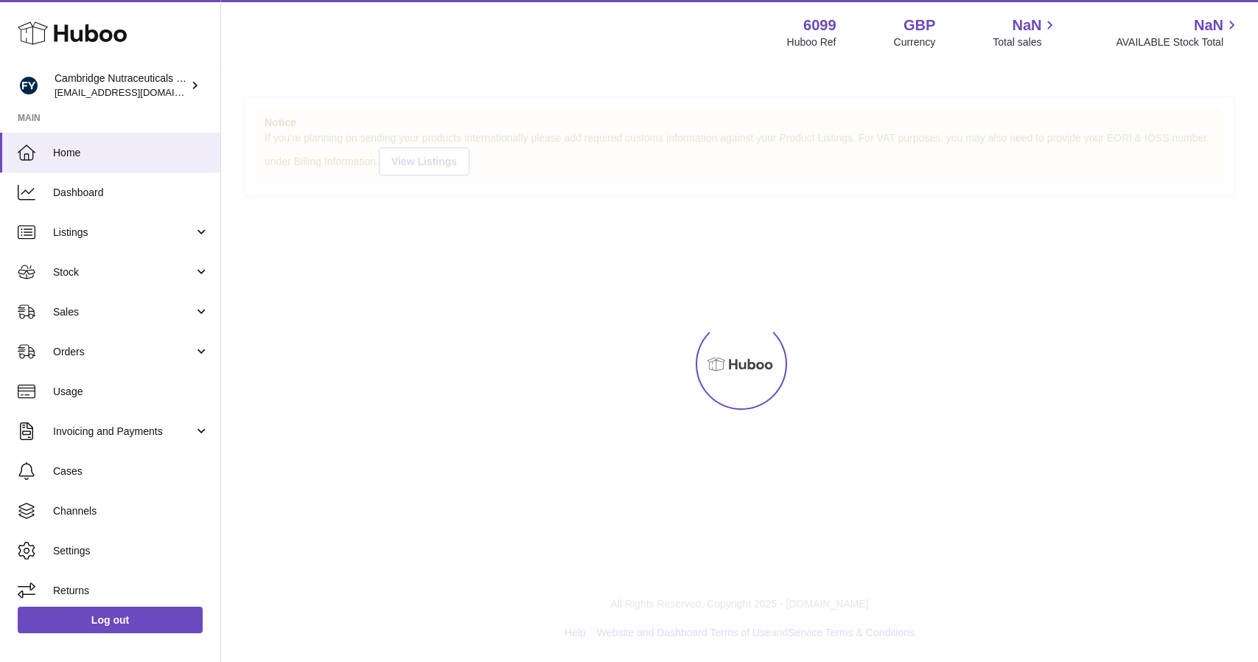 The image size is (1258, 662). Describe the element at coordinates (29, 85) in the screenshot. I see `img: huboo@camnutra.com` at that location.